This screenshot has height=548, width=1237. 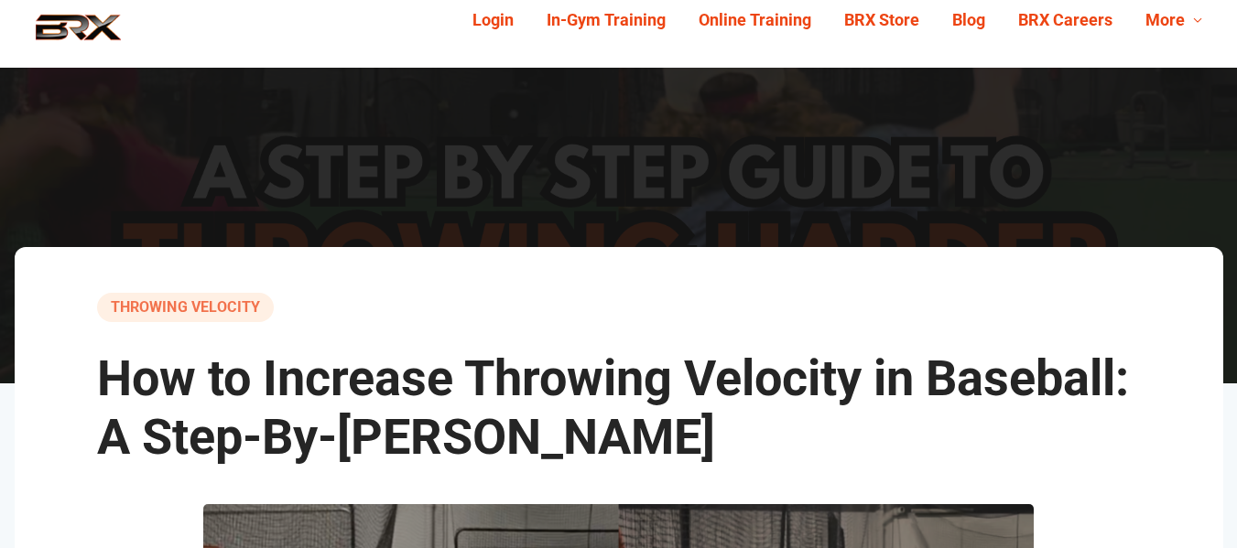 What do you see at coordinates (881, 20) in the screenshot?
I see `a: BRX Store` at bounding box center [881, 20].